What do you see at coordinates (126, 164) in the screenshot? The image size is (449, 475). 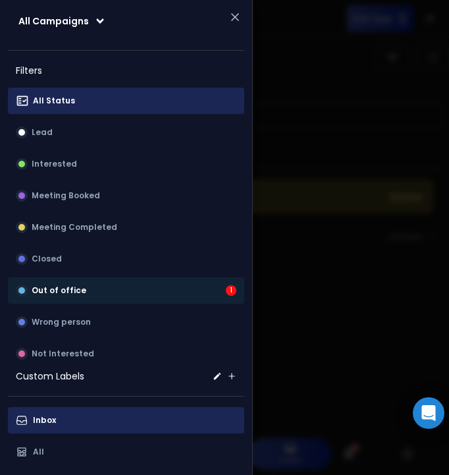 I see `button: Interested` at bounding box center [126, 164].